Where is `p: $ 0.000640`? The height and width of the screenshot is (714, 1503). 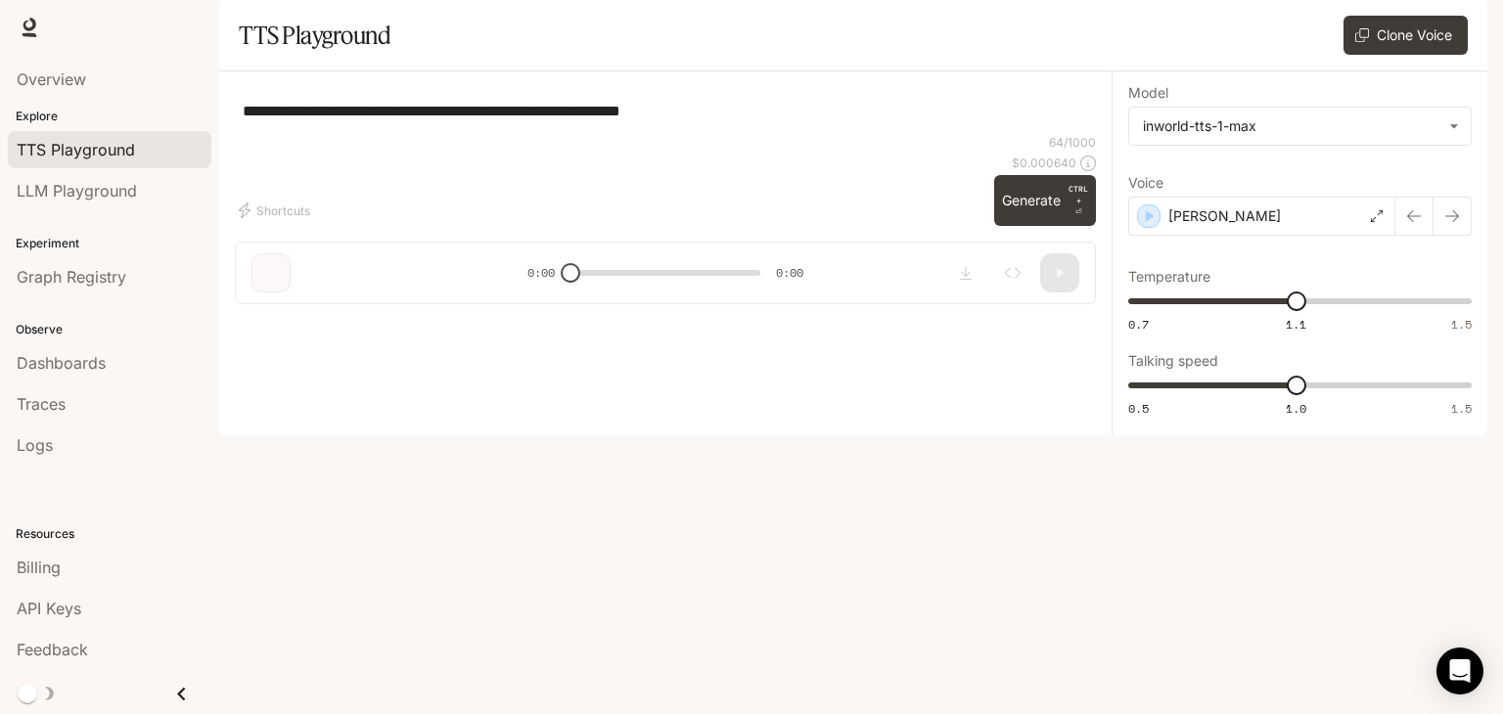 p: $ 0.000640 is located at coordinates (1044, 162).